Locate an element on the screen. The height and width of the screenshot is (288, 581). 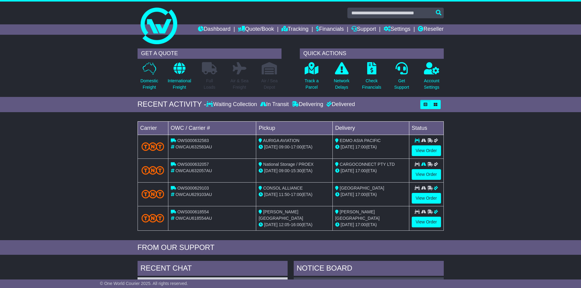
p: Check Financials is located at coordinates (372, 84).